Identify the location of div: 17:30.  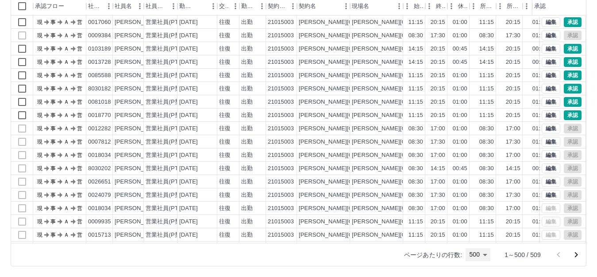
(513, 142).